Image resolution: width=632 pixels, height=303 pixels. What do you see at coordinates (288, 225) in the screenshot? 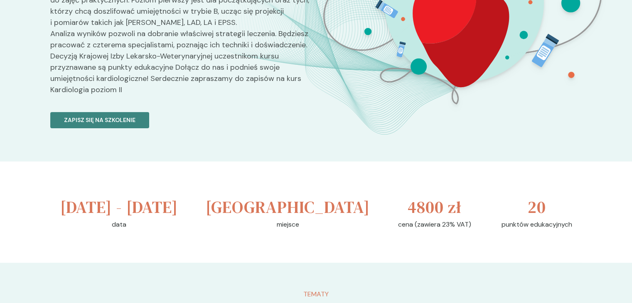
I see `p: miejsce` at bounding box center [288, 225].